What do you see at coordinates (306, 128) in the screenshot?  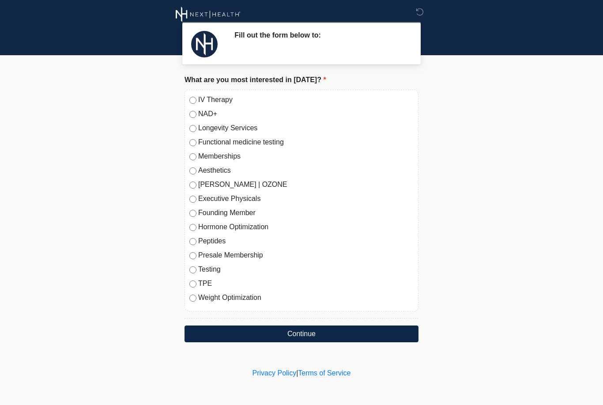 I see `label: Longevity Services` at bounding box center [306, 128].